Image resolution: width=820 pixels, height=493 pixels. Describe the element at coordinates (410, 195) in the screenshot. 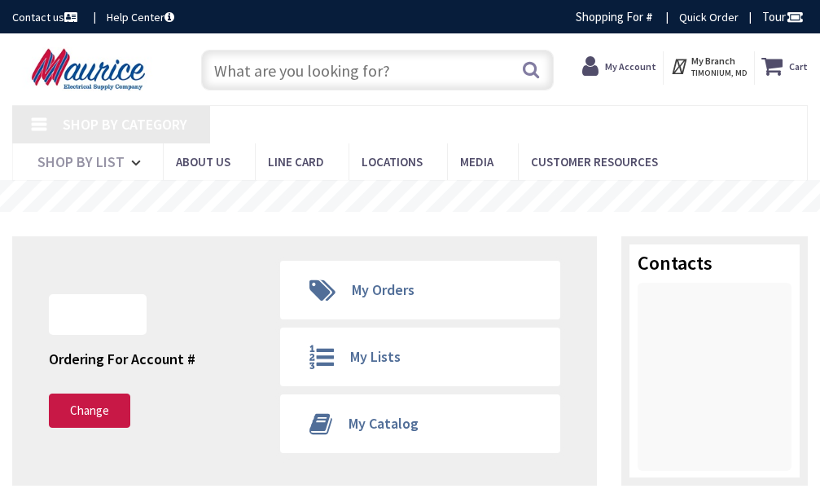

I see `rs-layer: Free Same Day Pickup at 15 Locations` at that location.